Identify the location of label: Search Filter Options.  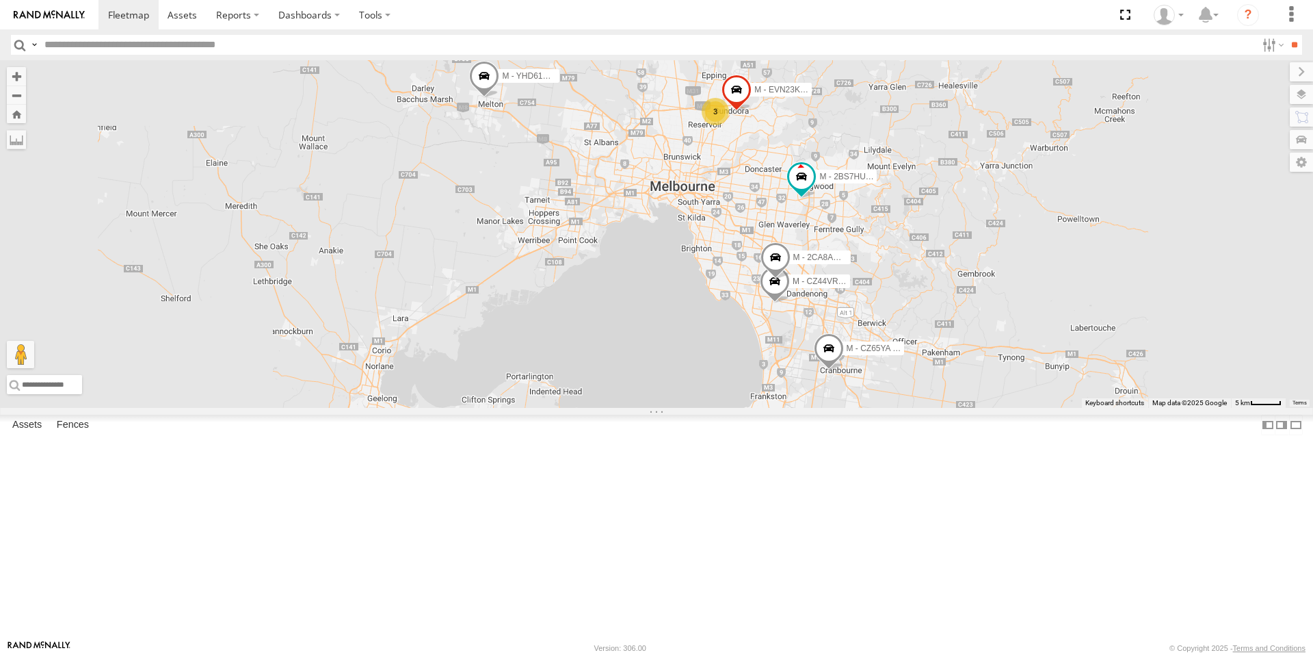
(1272, 44).